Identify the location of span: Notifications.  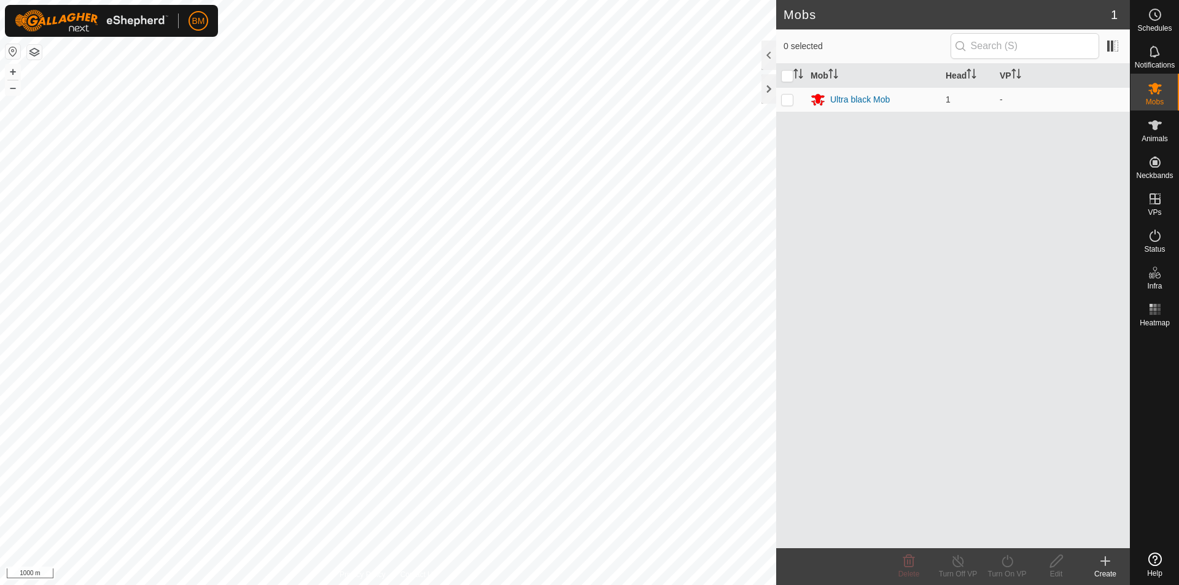
(1154, 65).